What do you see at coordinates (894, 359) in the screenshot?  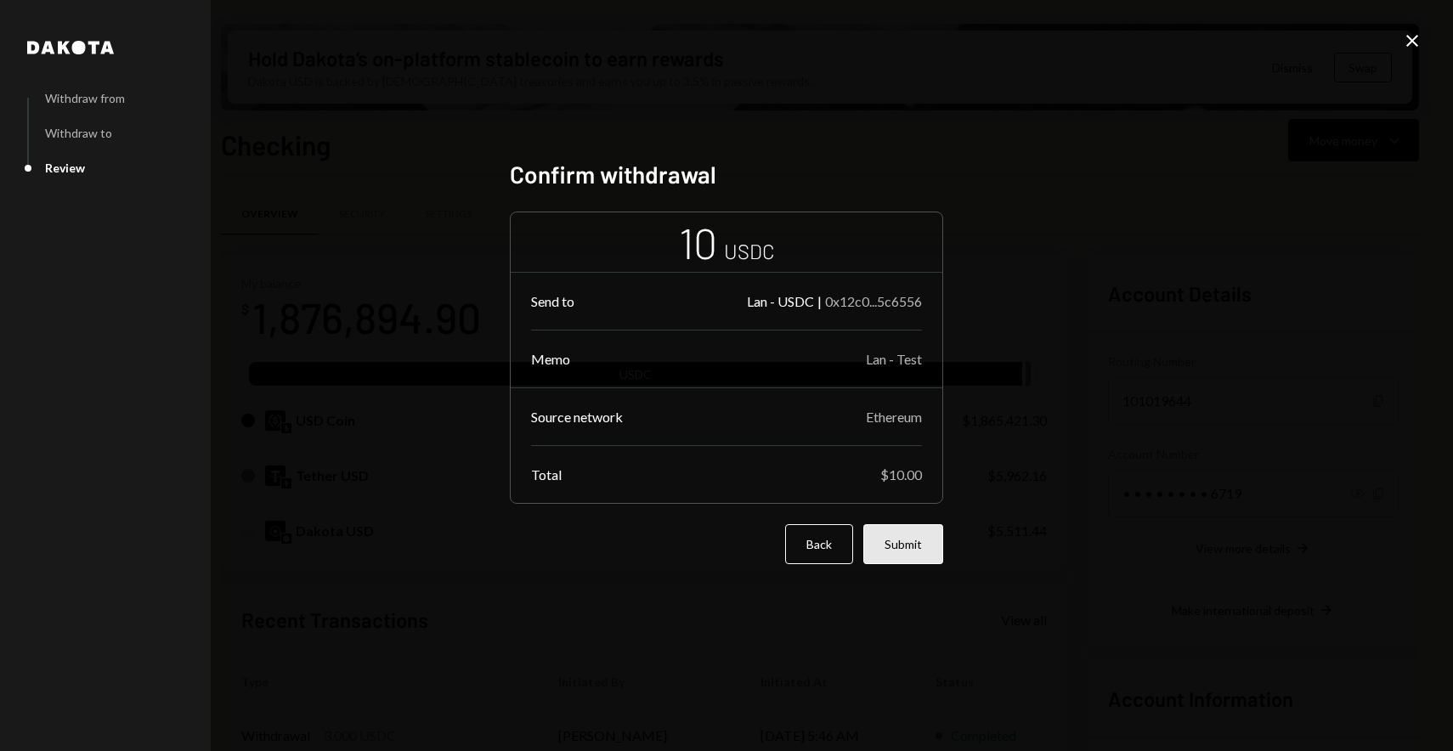 I see `div: Lan - Test` at bounding box center [894, 359].